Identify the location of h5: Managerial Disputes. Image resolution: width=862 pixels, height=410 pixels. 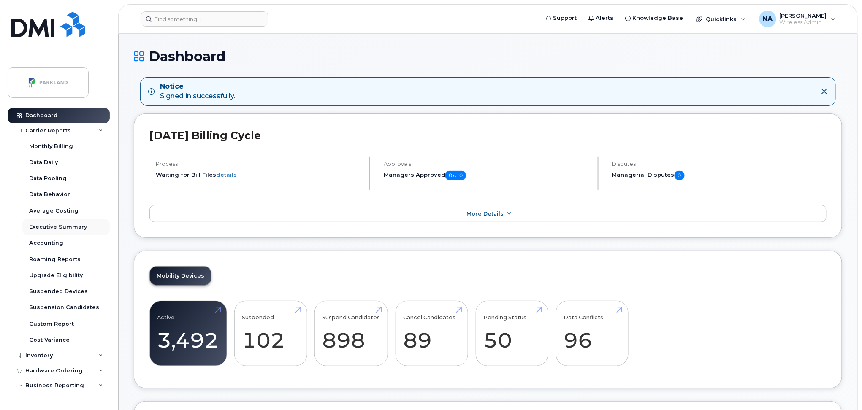
(719, 176).